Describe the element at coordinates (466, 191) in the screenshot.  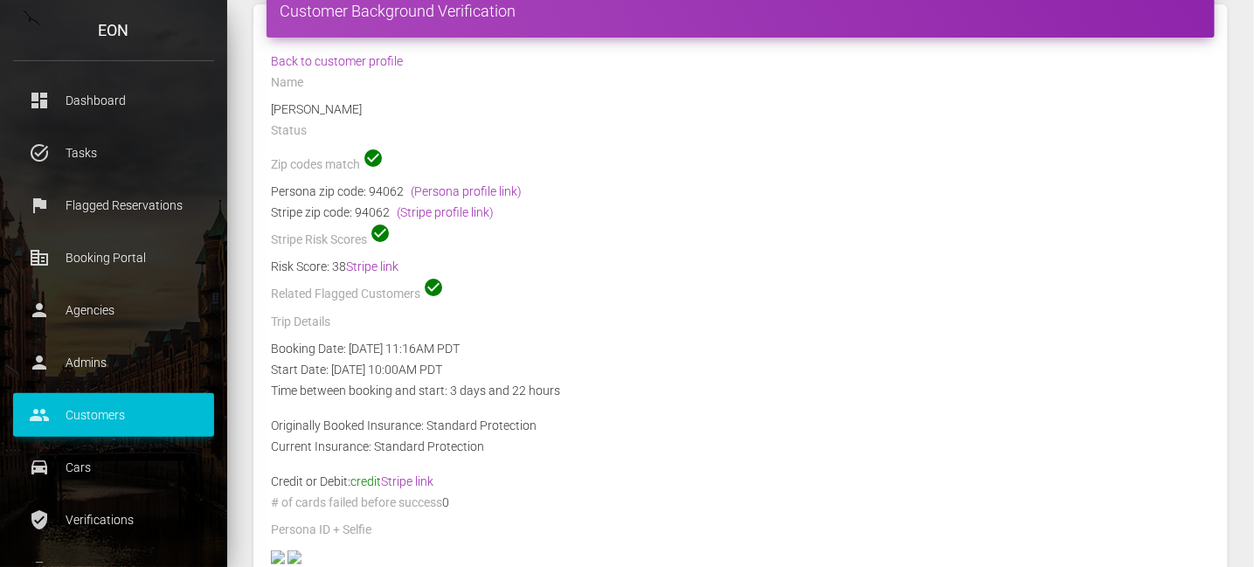
I see `a: (Persona profile link)` at that location.